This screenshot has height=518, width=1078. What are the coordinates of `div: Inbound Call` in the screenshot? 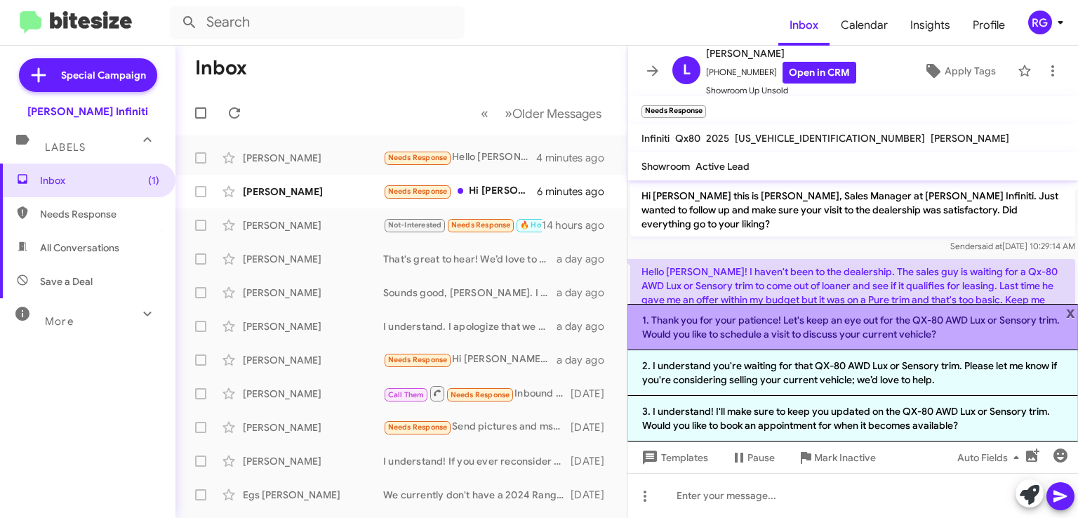 It's located at (477, 393).